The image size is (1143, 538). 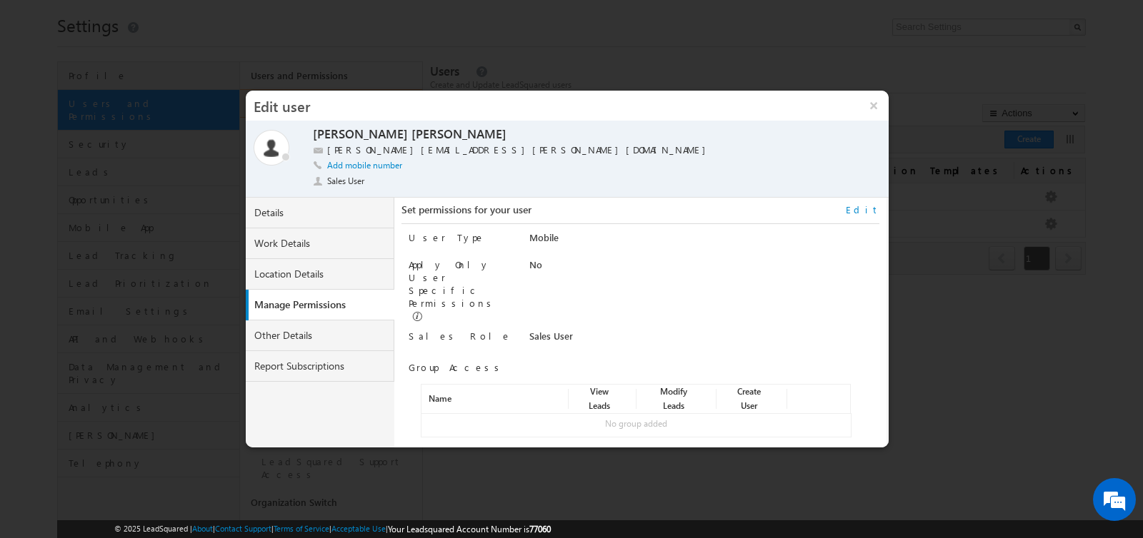 What do you see at coordinates (320, 244) in the screenshot?
I see `a: Work Details` at bounding box center [320, 244].